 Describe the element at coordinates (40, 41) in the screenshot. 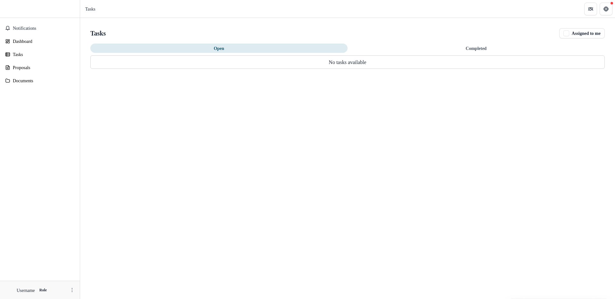

I see `a: Dashboard` at that location.